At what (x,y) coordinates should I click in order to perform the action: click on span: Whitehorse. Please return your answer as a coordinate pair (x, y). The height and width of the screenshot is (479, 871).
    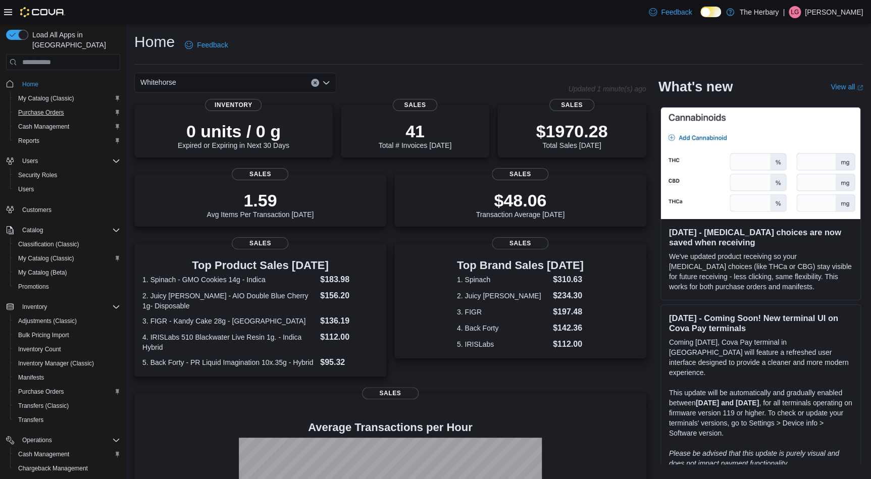
    Looking at the image, I should click on (158, 82).